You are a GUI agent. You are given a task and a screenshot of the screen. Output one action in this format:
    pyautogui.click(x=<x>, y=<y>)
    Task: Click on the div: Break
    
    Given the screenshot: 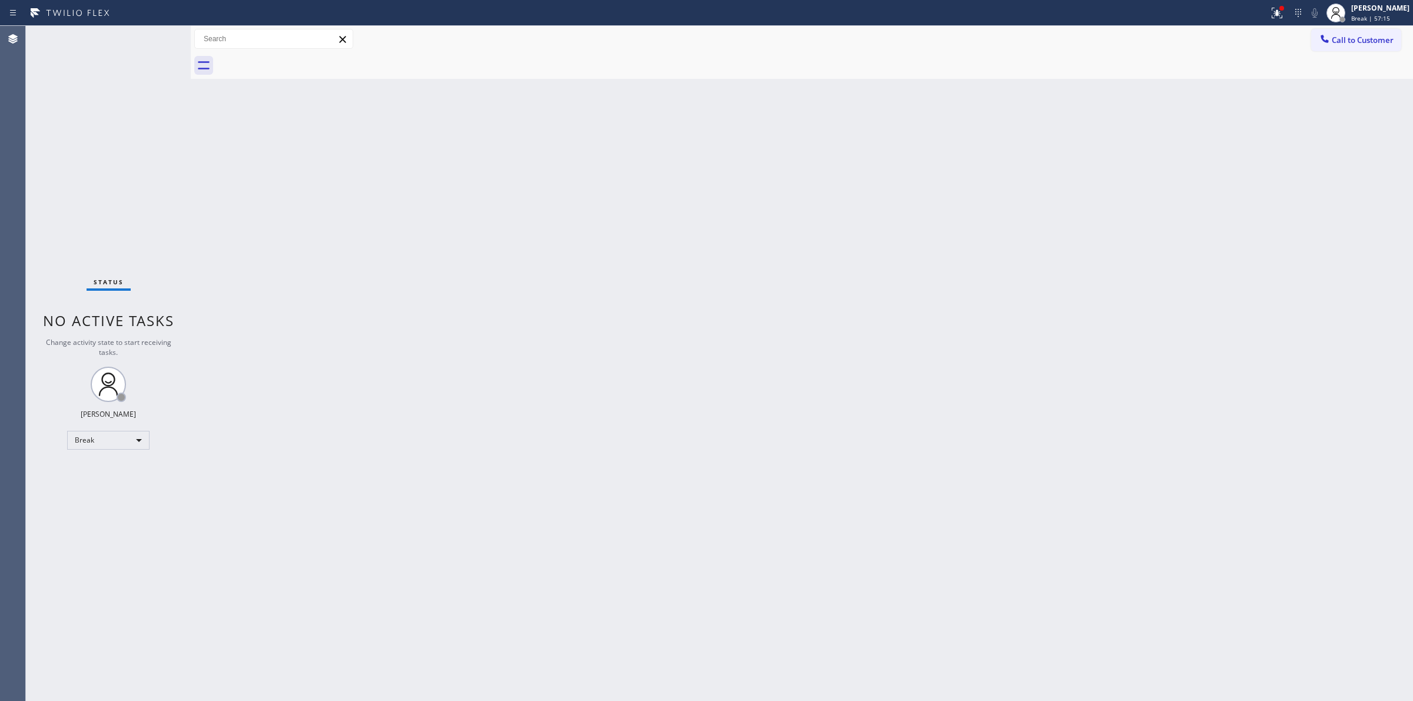 What is the action you would take?
    pyautogui.click(x=108, y=440)
    